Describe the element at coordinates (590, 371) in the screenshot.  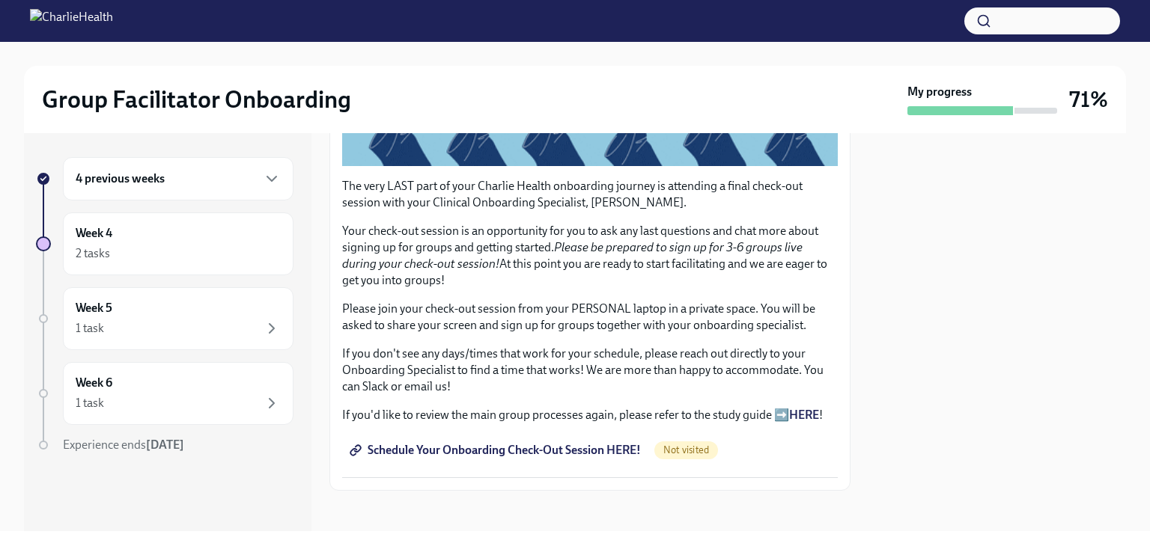
I see `p: If you don't see any days/times that work for your schedule, please reach out directly to your On...` at that location.